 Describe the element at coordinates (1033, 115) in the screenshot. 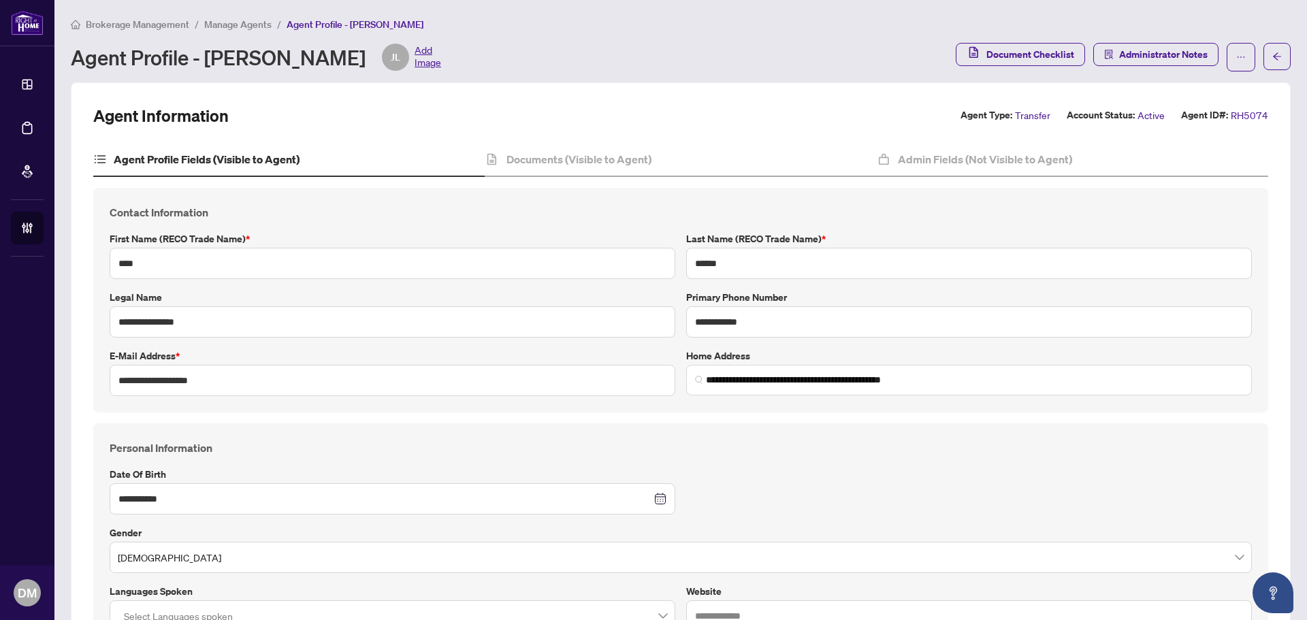

I see `span: Transfer` at that location.